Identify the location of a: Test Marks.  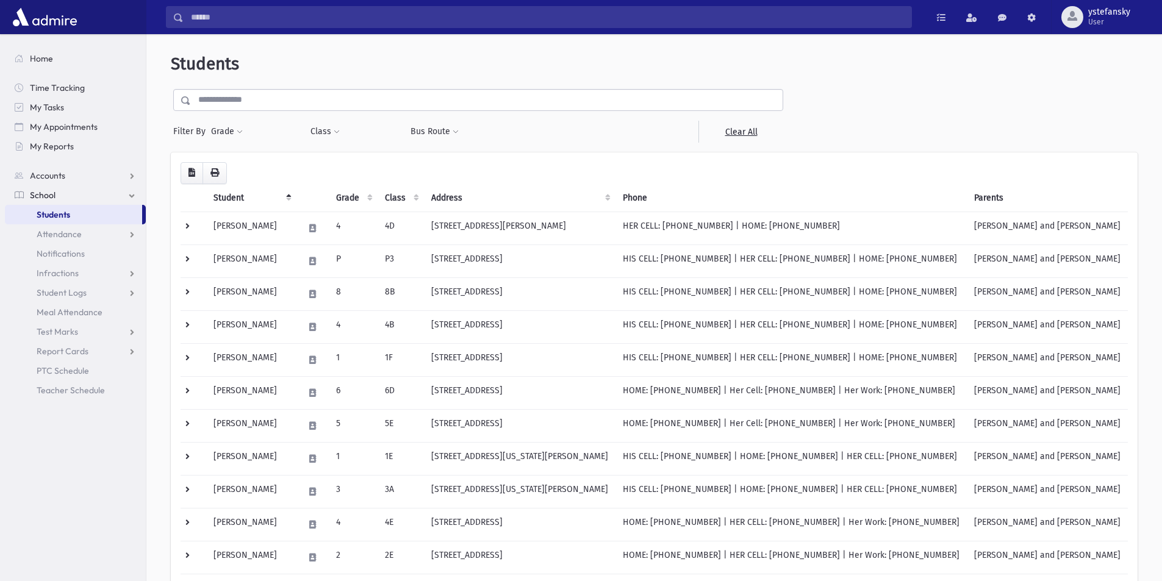
(75, 332).